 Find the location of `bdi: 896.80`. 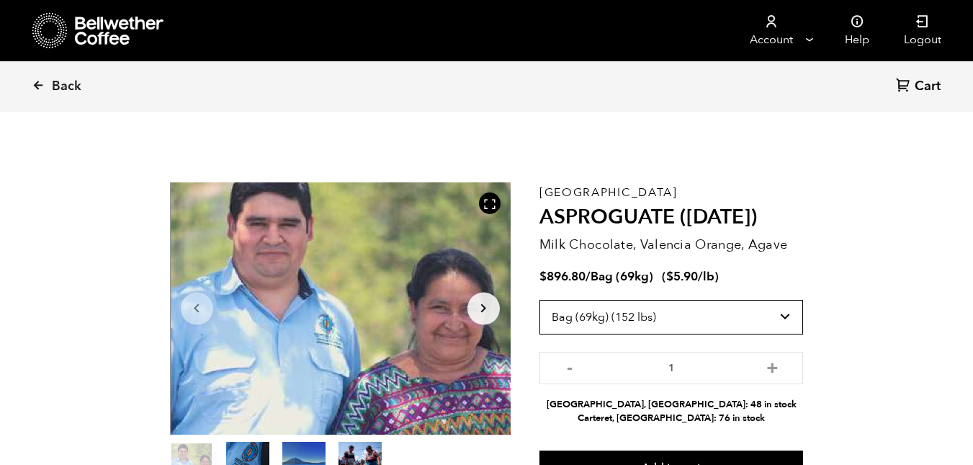

bdi: 896.80 is located at coordinates (563, 276).